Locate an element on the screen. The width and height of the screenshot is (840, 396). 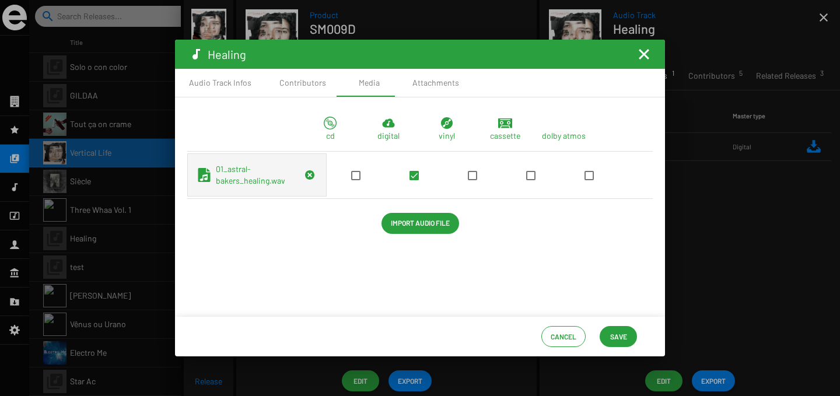
button: Cancel is located at coordinates (564, 337).